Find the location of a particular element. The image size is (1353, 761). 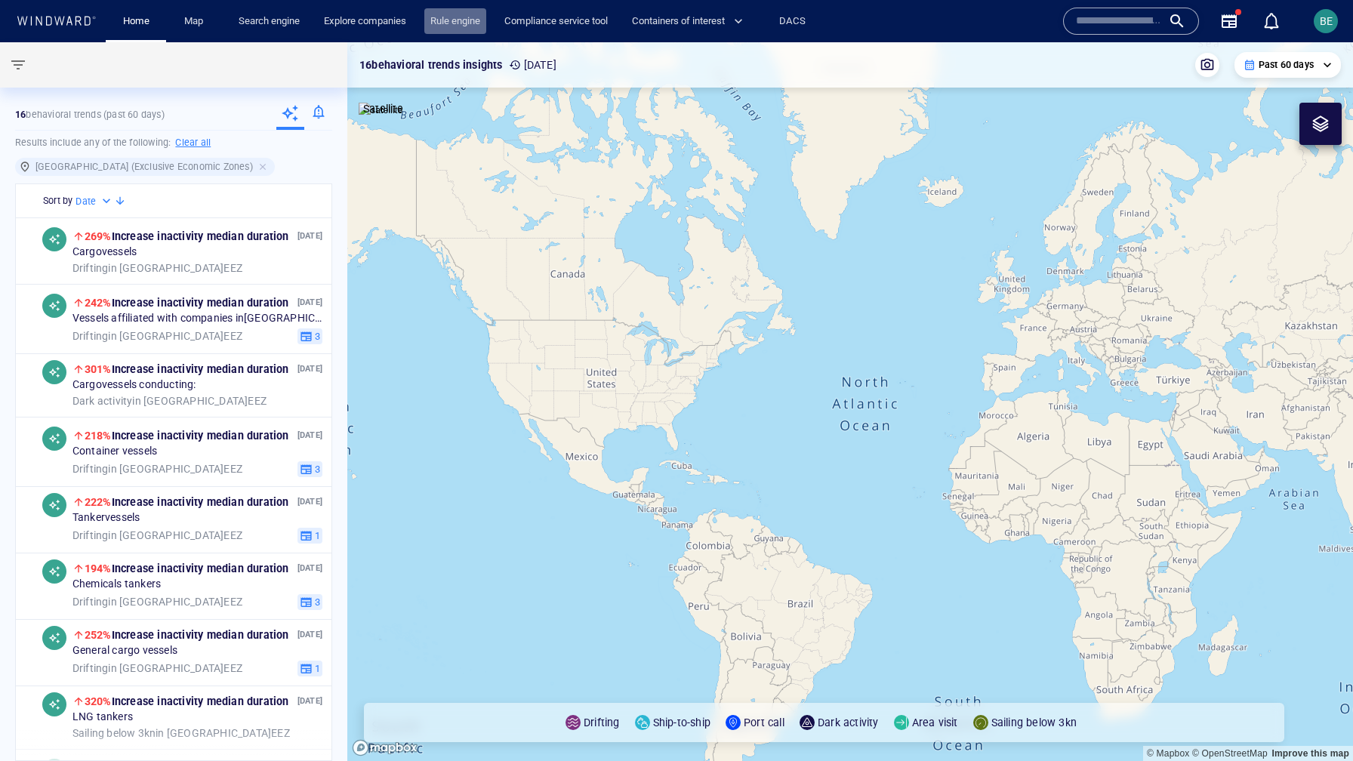

img: satellite is located at coordinates (380, 110).